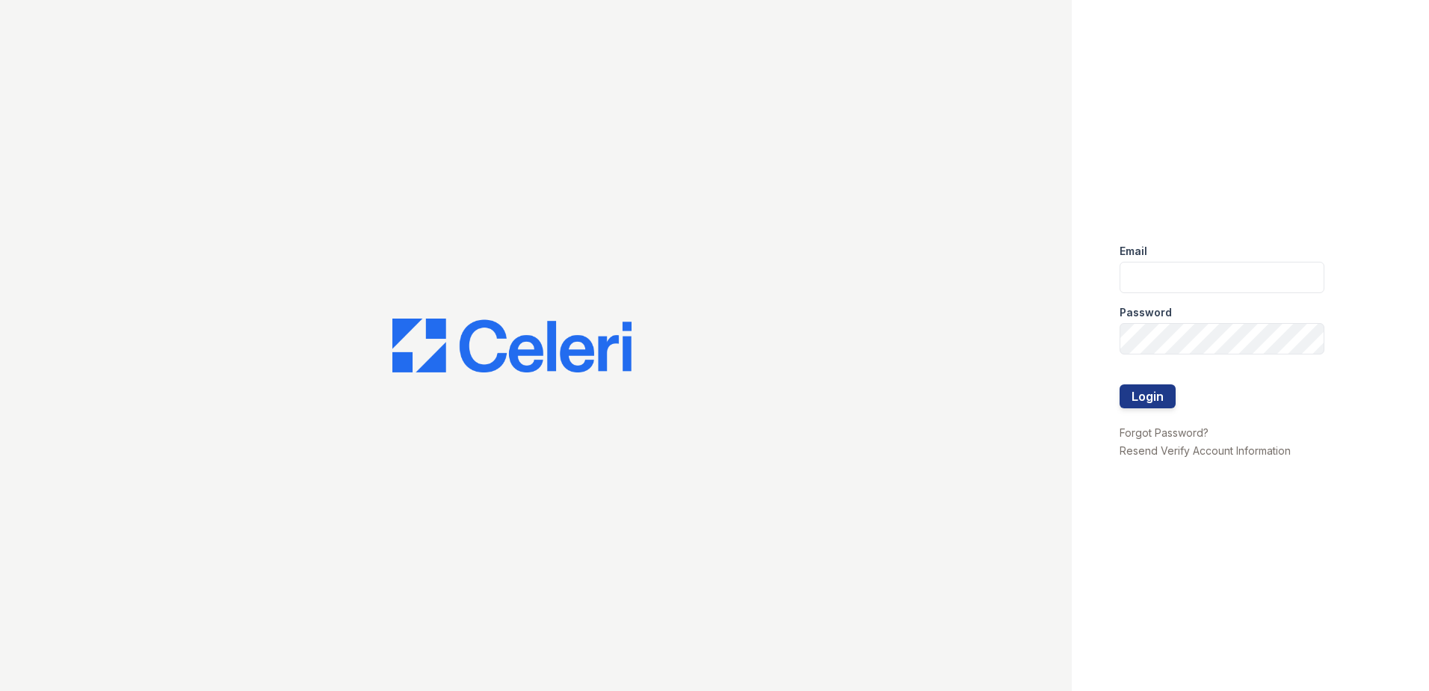 This screenshot has height=691, width=1429. What do you see at coordinates (1146, 312) in the screenshot?
I see `label: Password` at bounding box center [1146, 312].